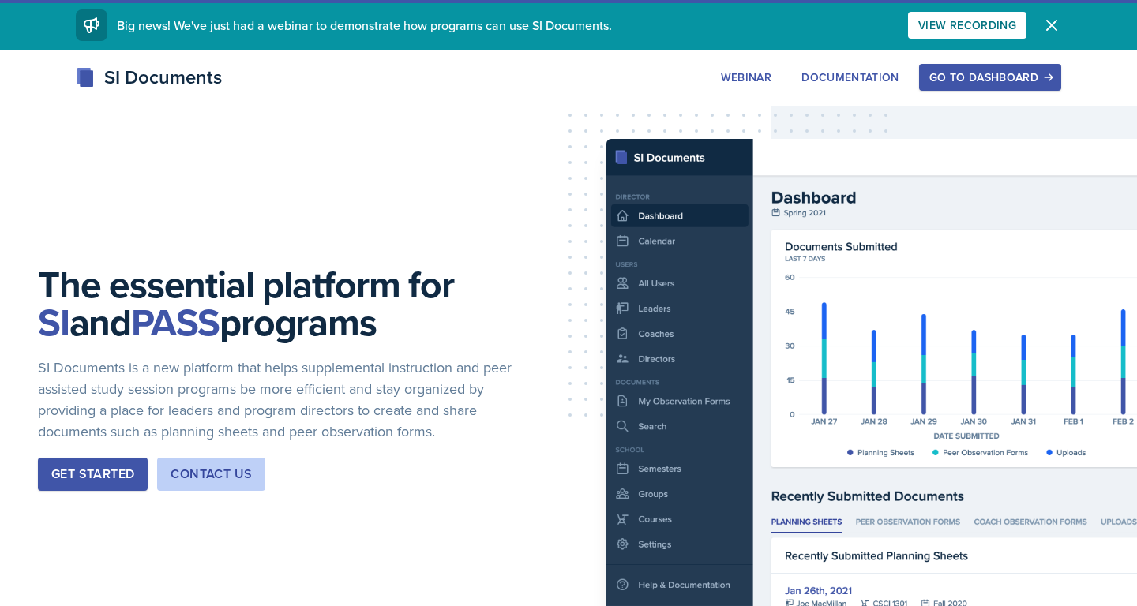 Image resolution: width=1137 pixels, height=606 pixels. I want to click on button: View Recording, so click(967, 25).